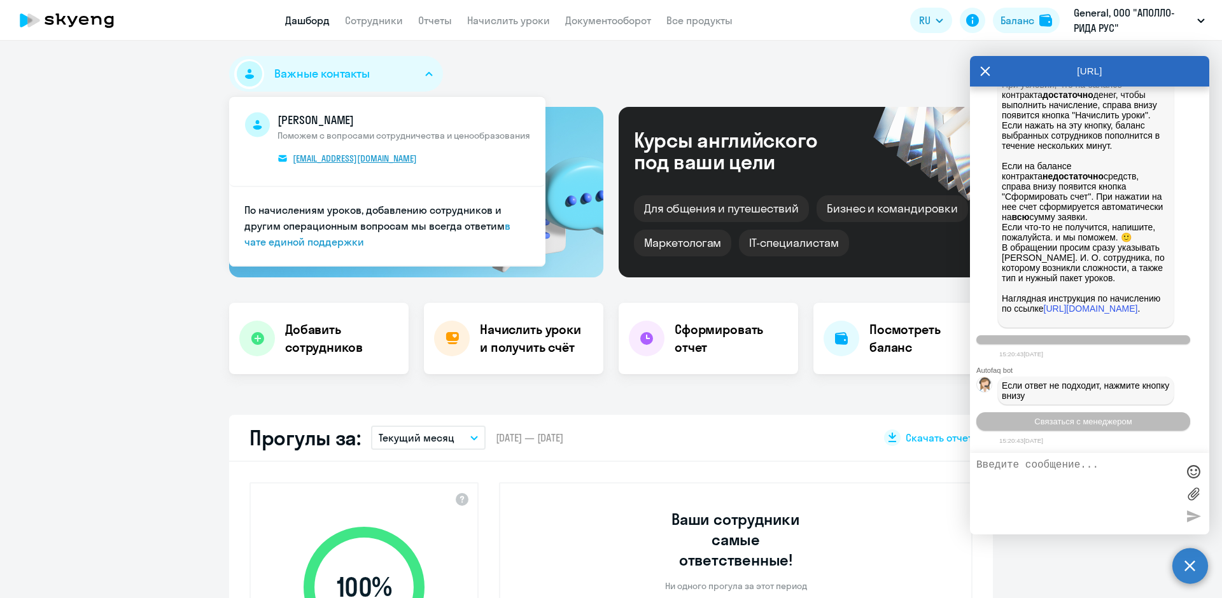  What do you see at coordinates (428, 438) in the screenshot?
I see `button: Текущий месяц` at bounding box center [428, 438].